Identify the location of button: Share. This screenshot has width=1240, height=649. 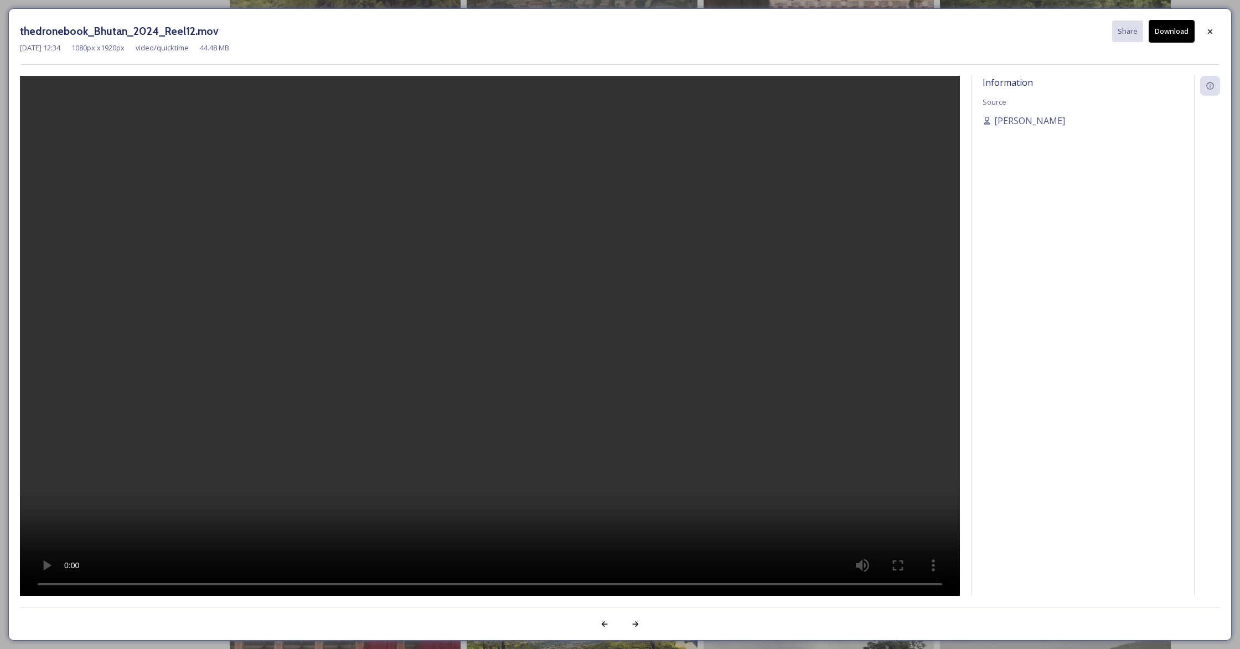
(1128, 31).